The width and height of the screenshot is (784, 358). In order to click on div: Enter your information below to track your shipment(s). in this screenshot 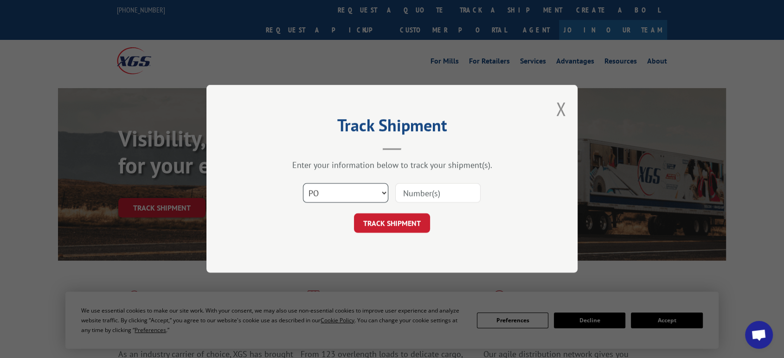, I will do `click(392, 165)`.